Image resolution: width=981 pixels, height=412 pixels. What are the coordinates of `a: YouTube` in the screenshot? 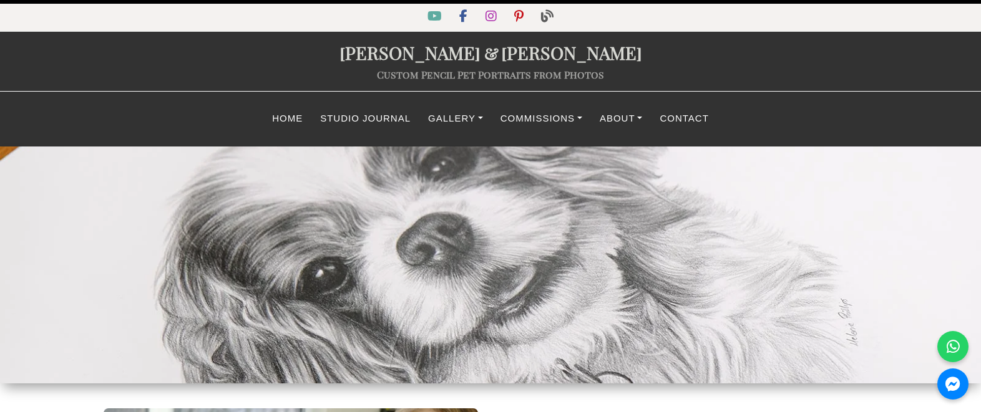 It's located at (436, 17).